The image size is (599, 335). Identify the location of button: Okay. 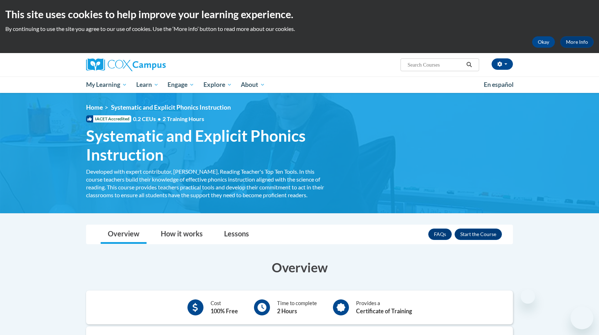
(543, 42).